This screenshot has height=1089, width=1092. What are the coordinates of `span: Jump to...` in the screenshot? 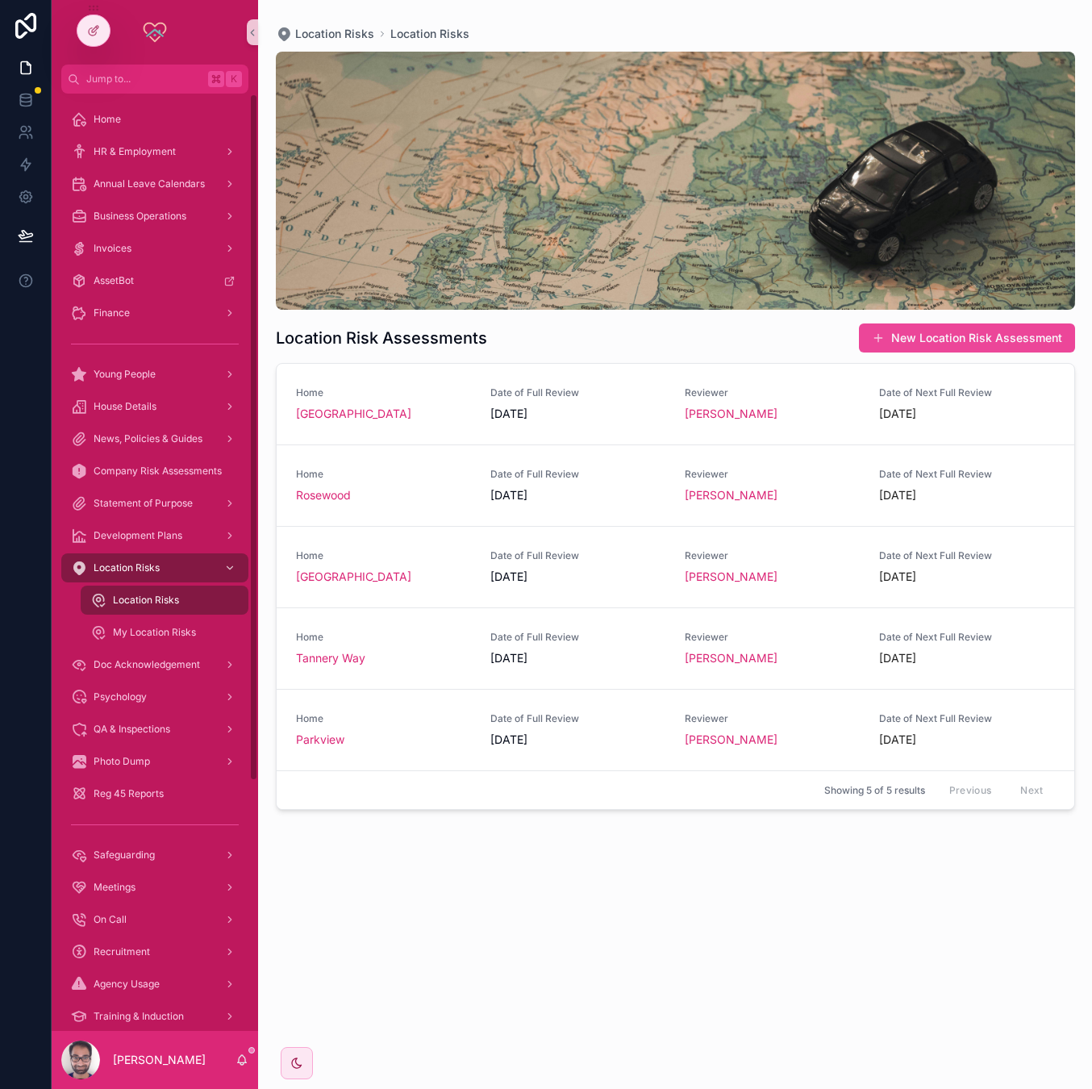 It's located at (144, 79).